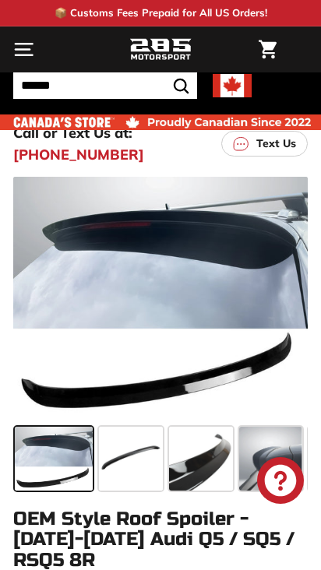  What do you see at coordinates (105, 86) in the screenshot?
I see `input: Search` at bounding box center [105, 86].